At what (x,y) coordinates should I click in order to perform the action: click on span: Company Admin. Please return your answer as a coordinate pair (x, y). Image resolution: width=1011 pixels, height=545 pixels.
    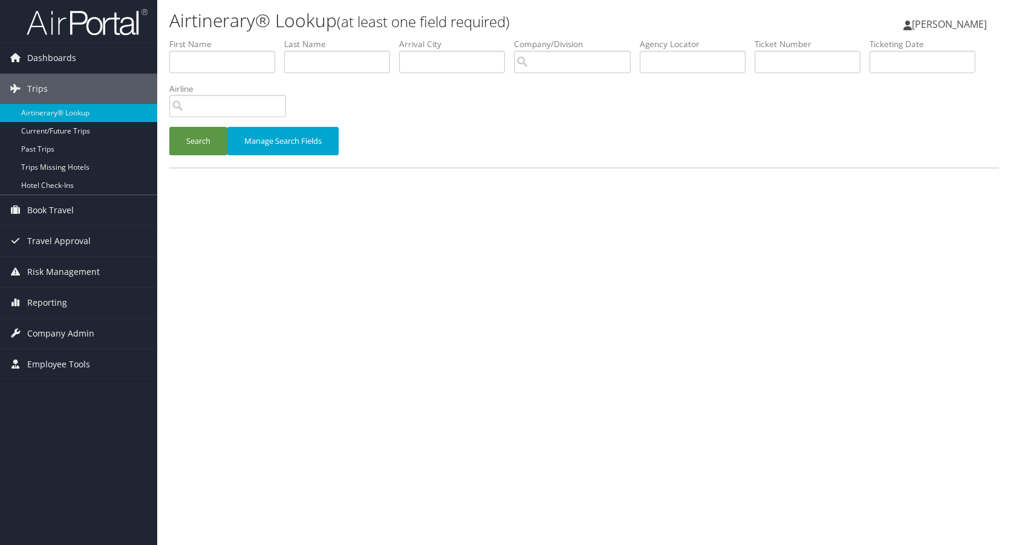
    Looking at the image, I should click on (60, 334).